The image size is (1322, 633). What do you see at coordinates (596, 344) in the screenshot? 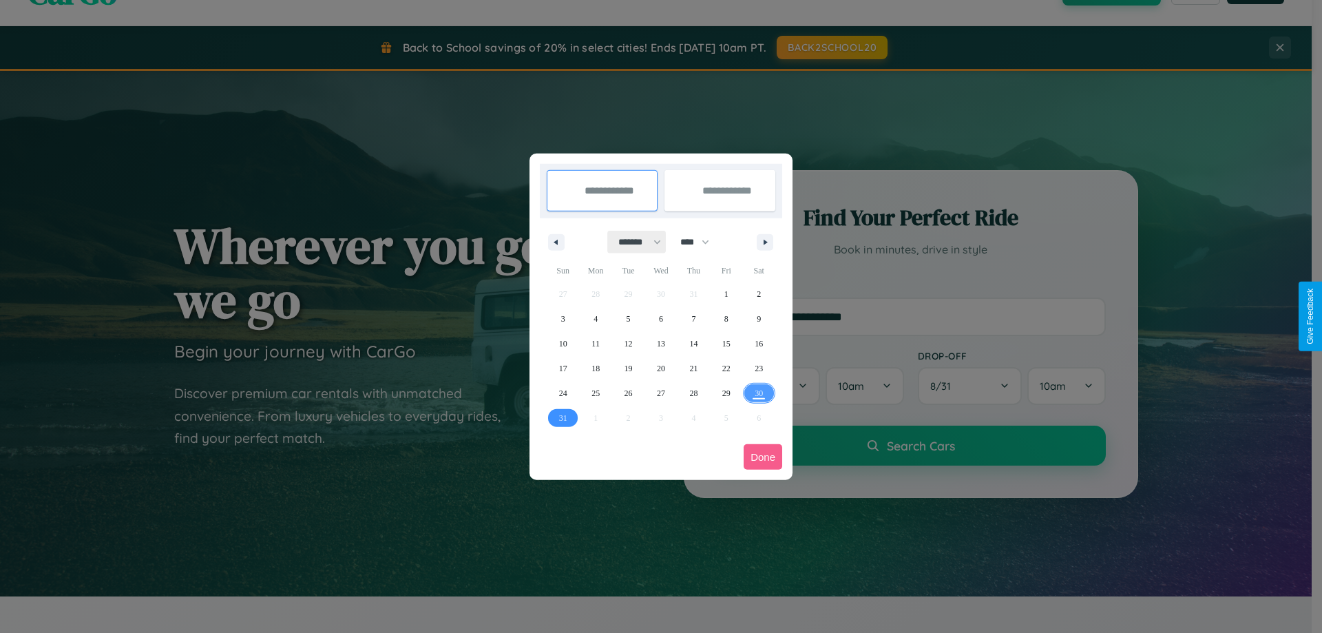
I see `span: 11` at bounding box center [596, 344].